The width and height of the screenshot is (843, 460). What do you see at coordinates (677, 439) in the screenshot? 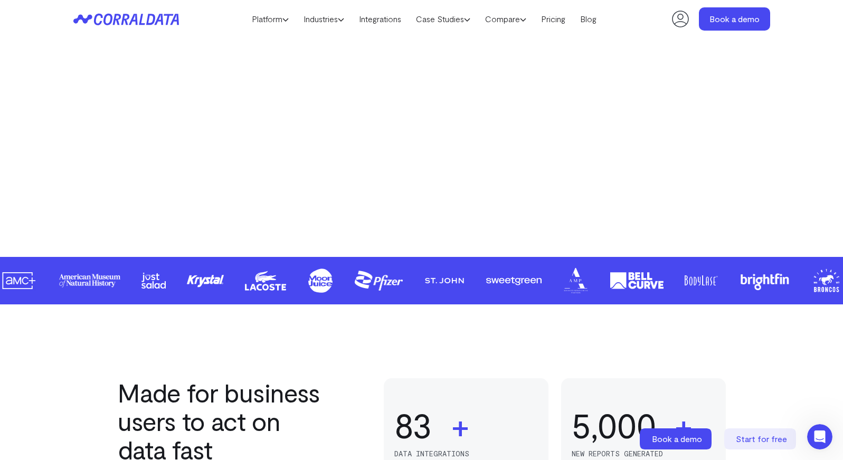
I see `span: Book a demo` at bounding box center [677, 439].